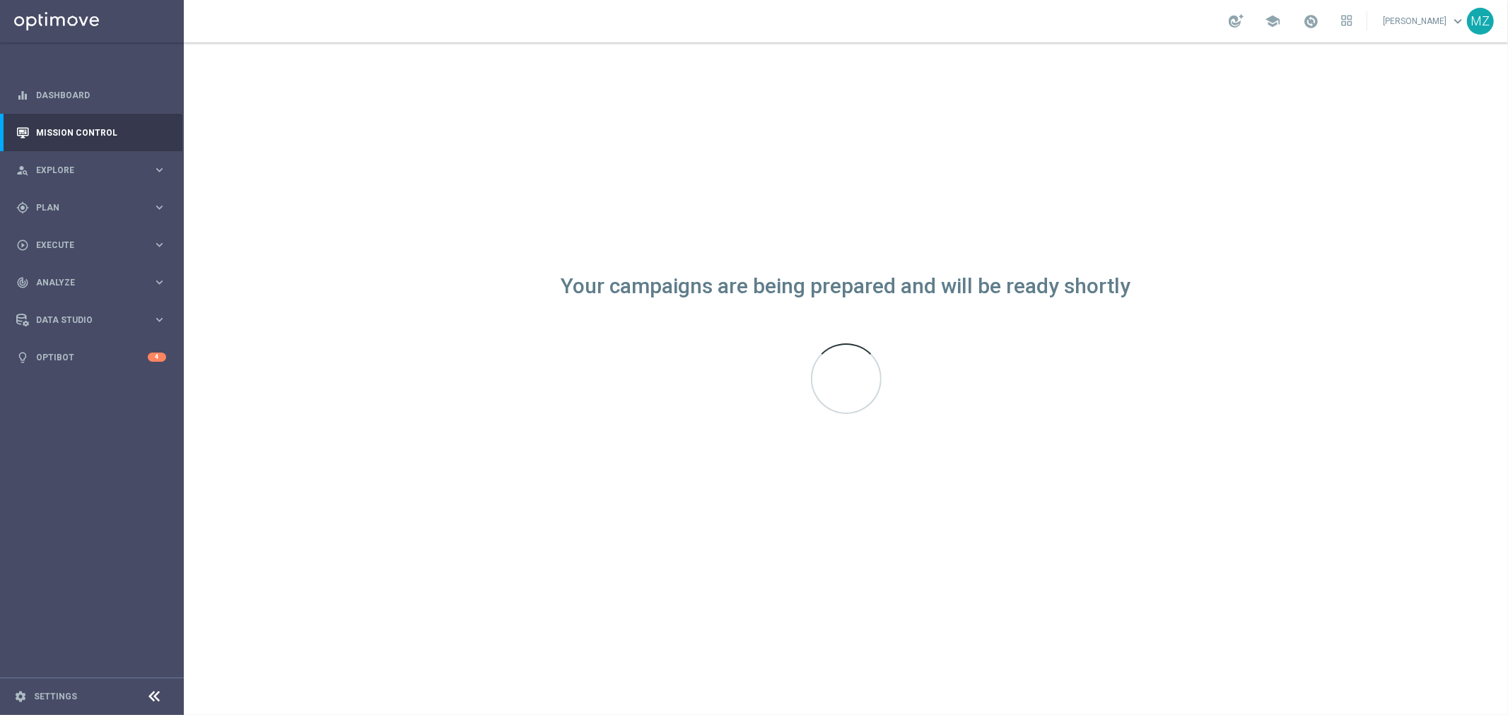 This screenshot has width=1508, height=715. What do you see at coordinates (94, 283) in the screenshot?
I see `span: Analyze` at bounding box center [94, 283].